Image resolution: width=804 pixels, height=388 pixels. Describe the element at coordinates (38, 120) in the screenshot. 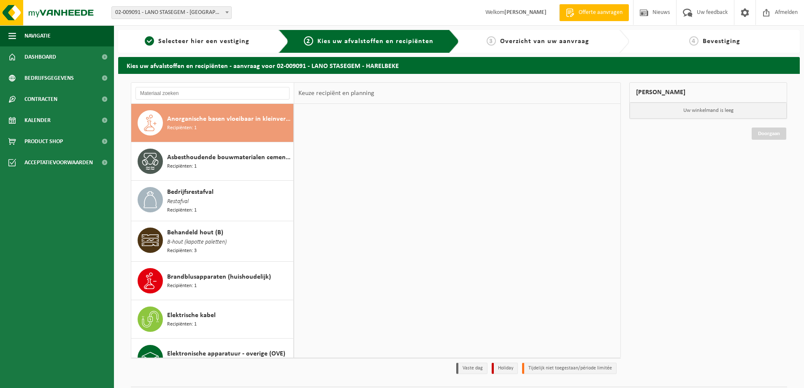

I see `span: Kalender` at that location.